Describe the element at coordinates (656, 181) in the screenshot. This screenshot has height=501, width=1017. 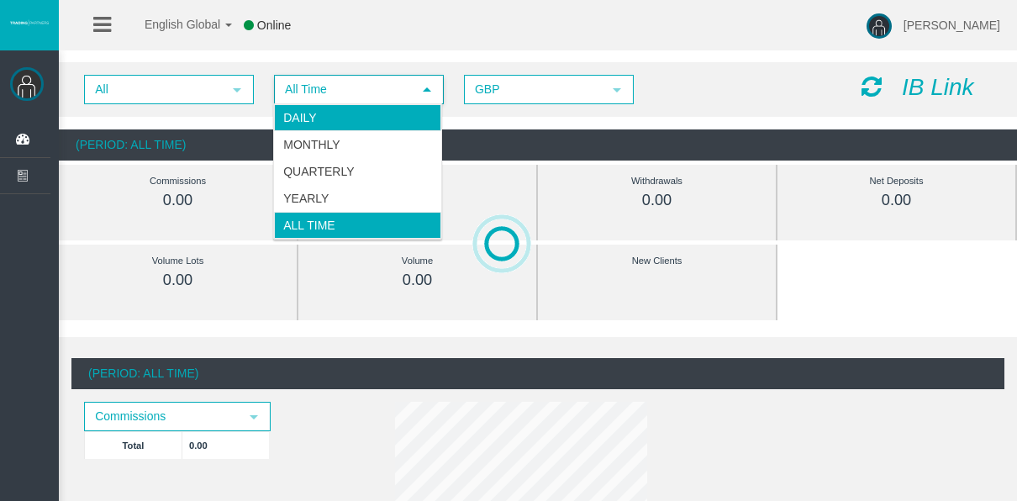
I see `div: Withdrawals` at that location.